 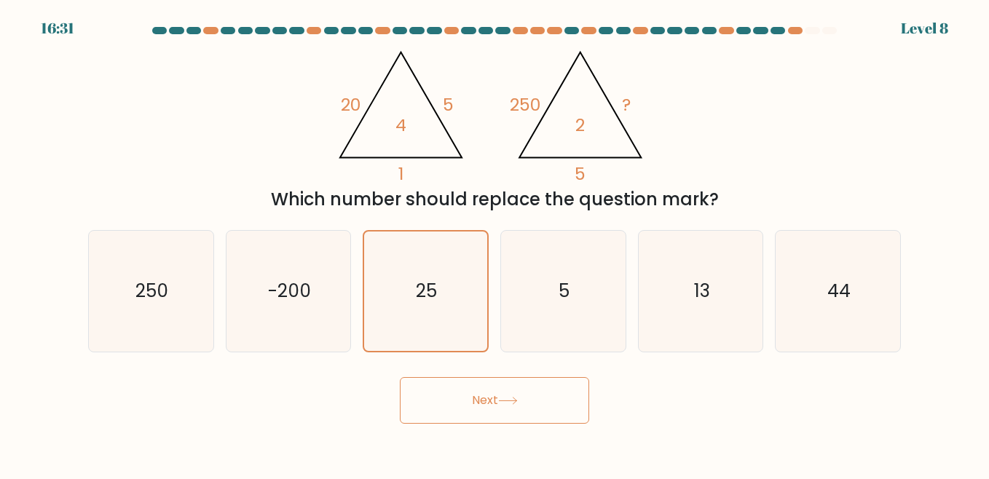 What do you see at coordinates (494, 199) in the screenshot?
I see `div: Which number should replace the question mark?` at bounding box center [494, 199].